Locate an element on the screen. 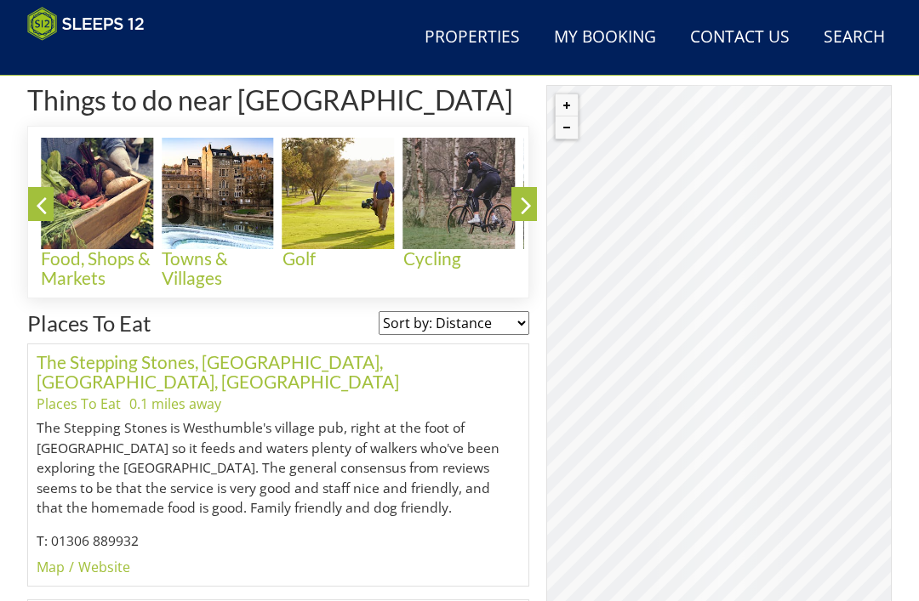 This screenshot has width=919, height=601. img: Food, Shops & Markets is located at coordinates (97, 194).